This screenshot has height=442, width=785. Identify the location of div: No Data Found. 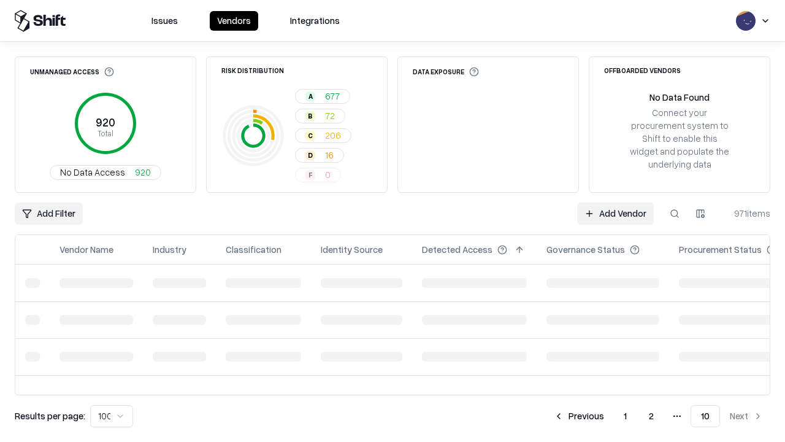
(680, 97).